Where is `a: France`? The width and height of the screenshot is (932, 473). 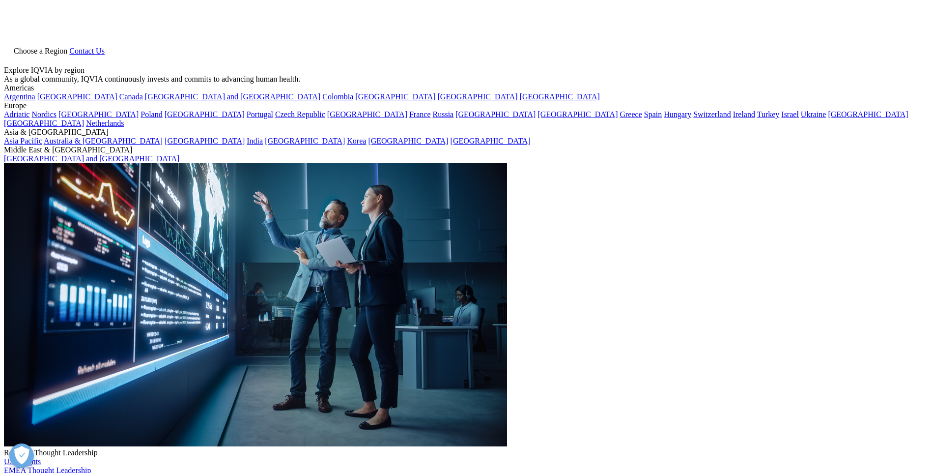
a: France is located at coordinates (420, 114).